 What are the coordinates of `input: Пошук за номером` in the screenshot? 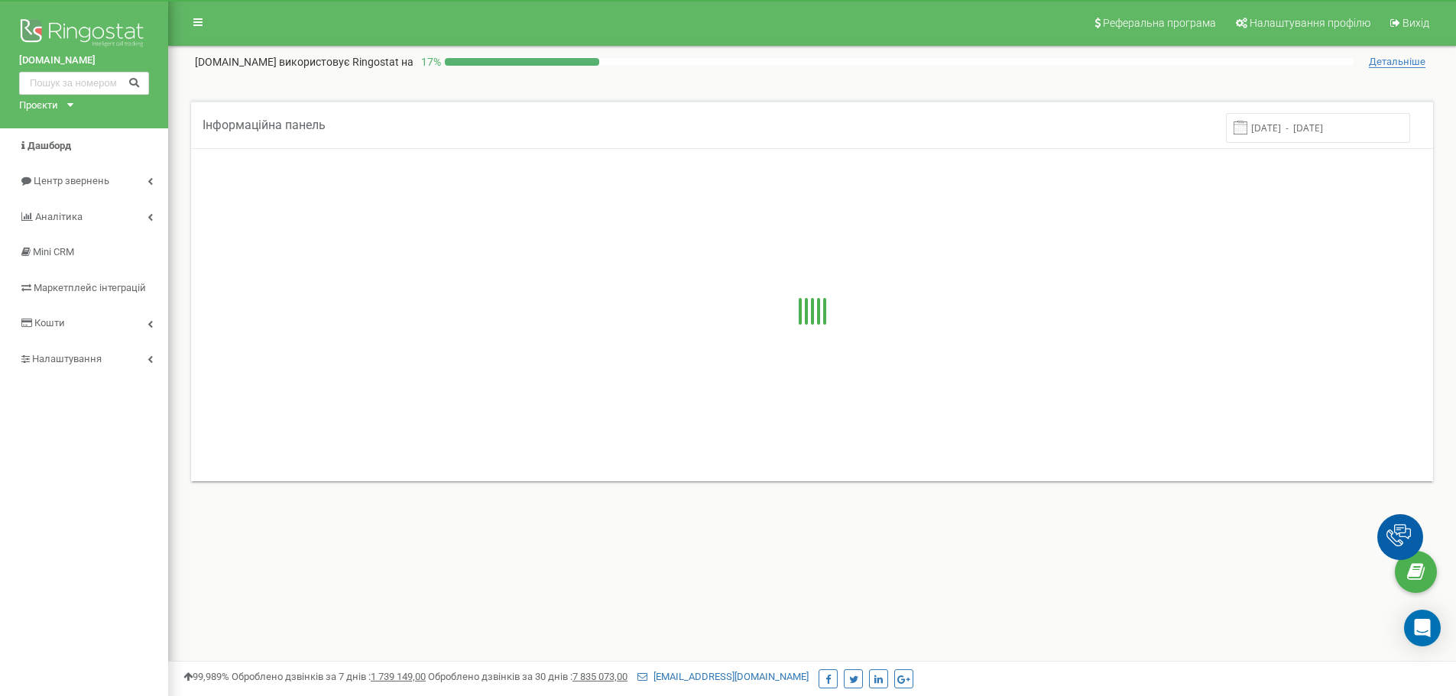 It's located at (84, 83).